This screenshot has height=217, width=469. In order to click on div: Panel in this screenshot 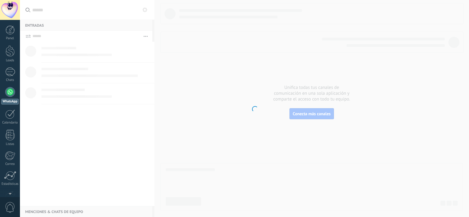, I will do `click(10, 38)`.